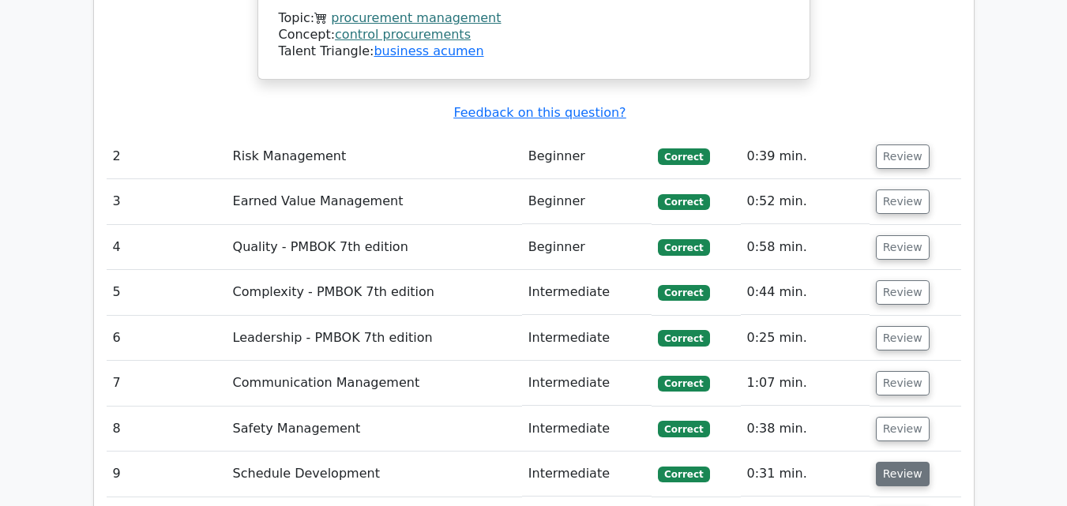 This screenshot has width=1067, height=506. Describe the element at coordinates (403, 34) in the screenshot. I see `a: control procurements` at that location.